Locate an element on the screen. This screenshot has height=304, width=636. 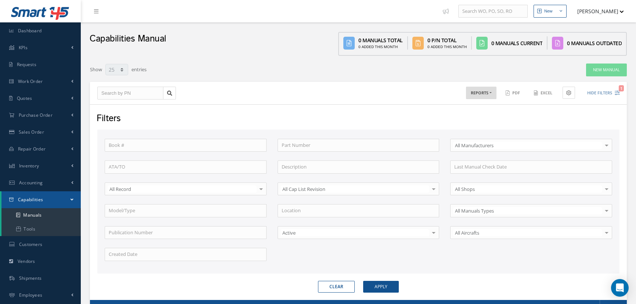
span: Capabilities is located at coordinates (30, 199).